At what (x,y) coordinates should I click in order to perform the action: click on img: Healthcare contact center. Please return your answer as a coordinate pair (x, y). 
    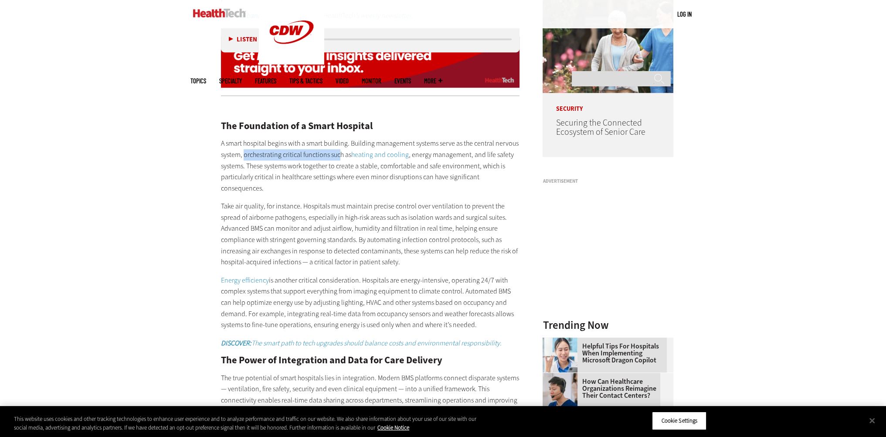
    Looking at the image, I should click on (560, 390).